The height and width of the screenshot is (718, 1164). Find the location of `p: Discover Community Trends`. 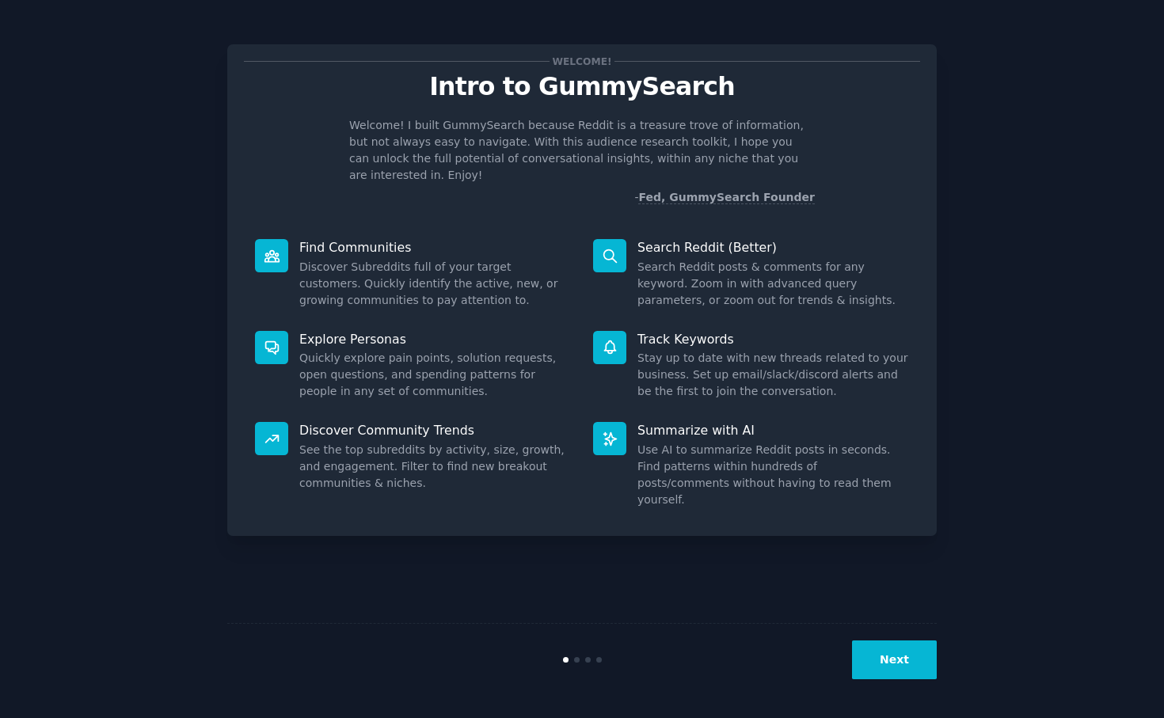

p: Discover Community Trends is located at coordinates (435, 430).